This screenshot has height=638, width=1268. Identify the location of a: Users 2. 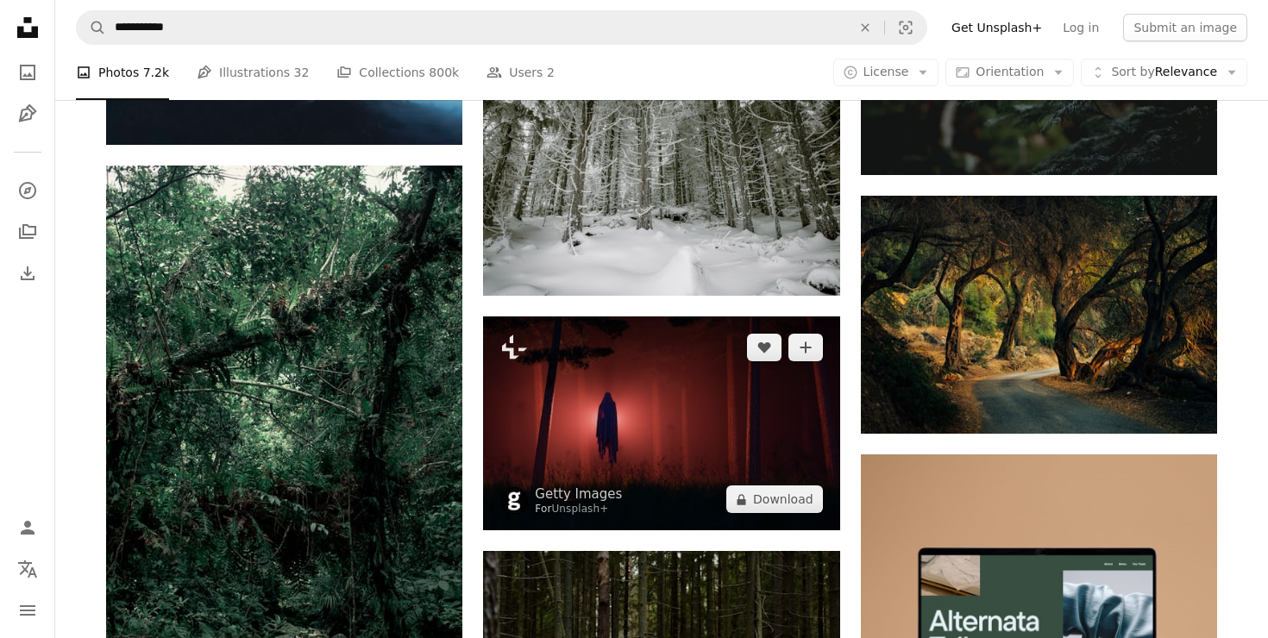
(520, 72).